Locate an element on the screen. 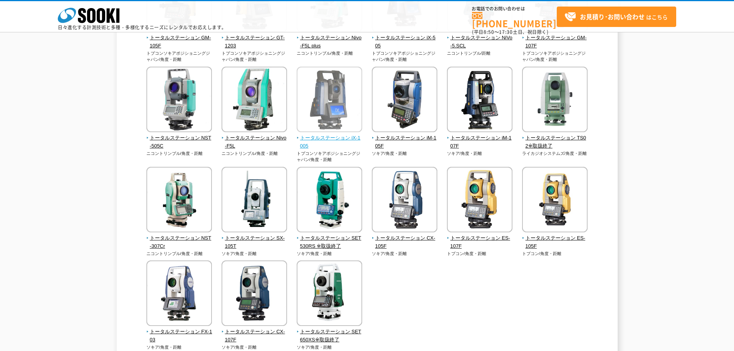  a: トータルステーション GM-107F is located at coordinates (555, 38).